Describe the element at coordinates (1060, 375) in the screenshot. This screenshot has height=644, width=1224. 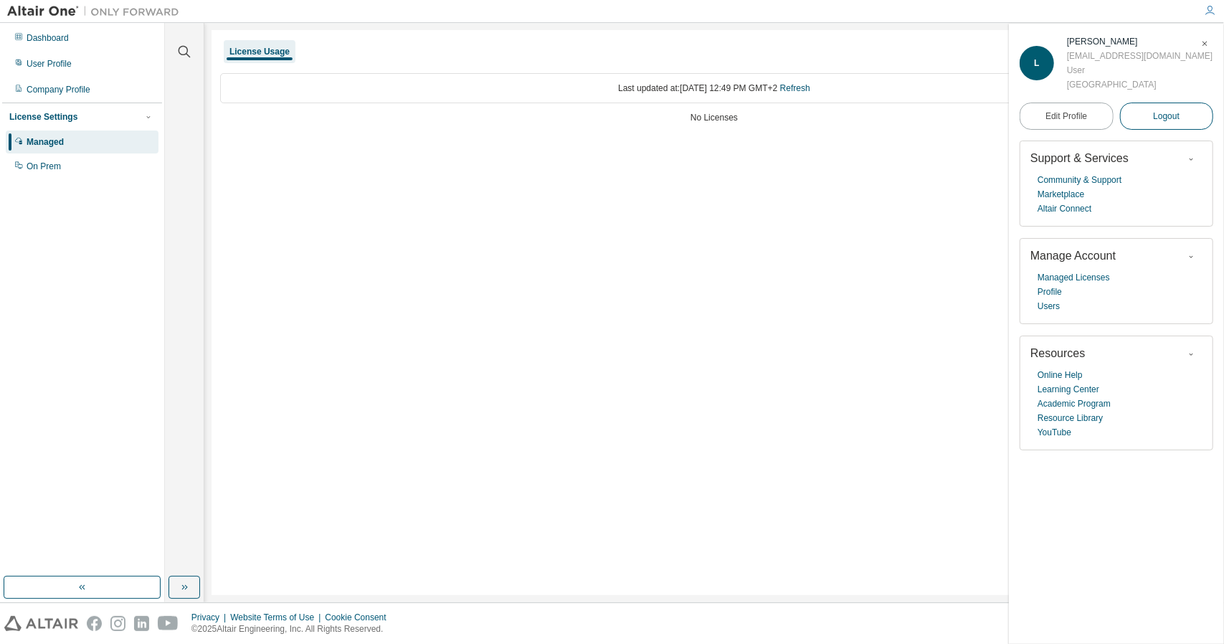
I see `a: Online Help` at that location.